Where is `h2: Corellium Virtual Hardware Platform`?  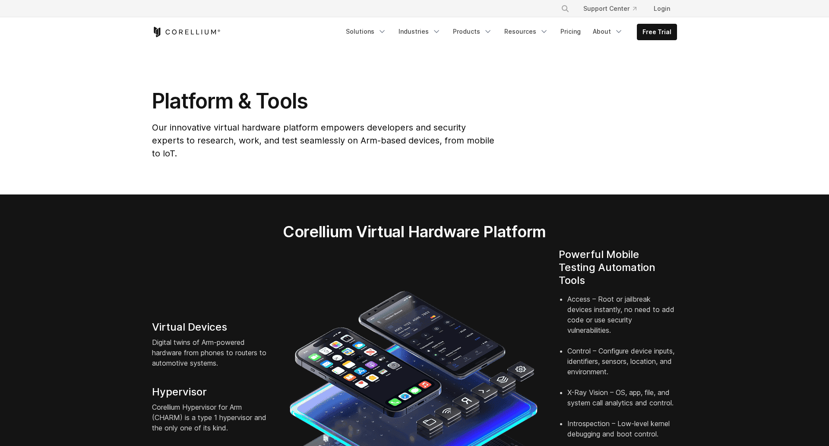
h2: Corellium Virtual Hardware Platform is located at coordinates (414, 232).